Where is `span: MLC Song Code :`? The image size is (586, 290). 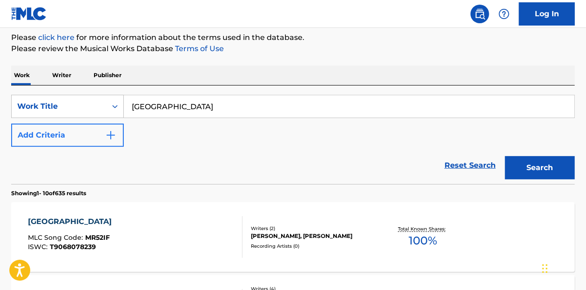 span: MLC Song Code : is located at coordinates (56, 238).